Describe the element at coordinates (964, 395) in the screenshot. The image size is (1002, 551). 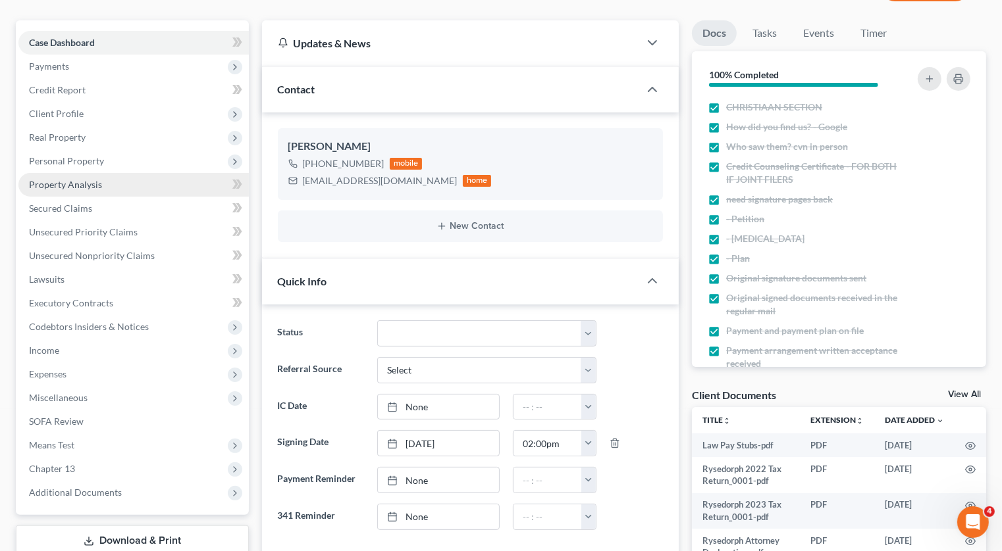
I see `a: View All` at that location.